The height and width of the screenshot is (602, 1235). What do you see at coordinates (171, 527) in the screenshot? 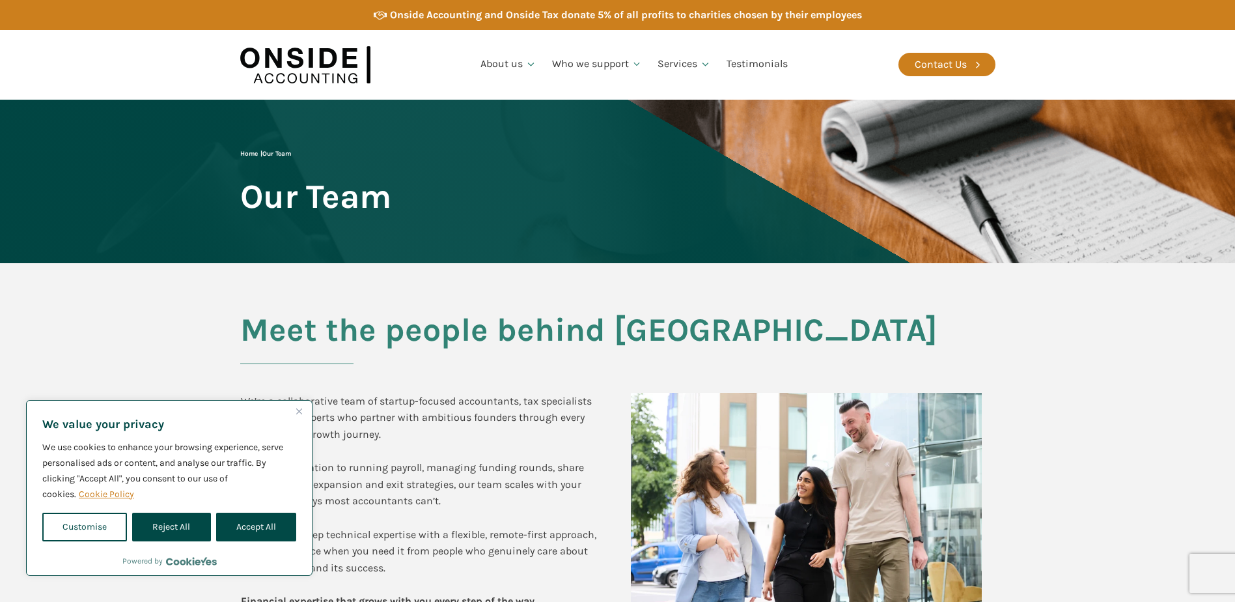
I see `button: Reject All` at bounding box center [171, 527].